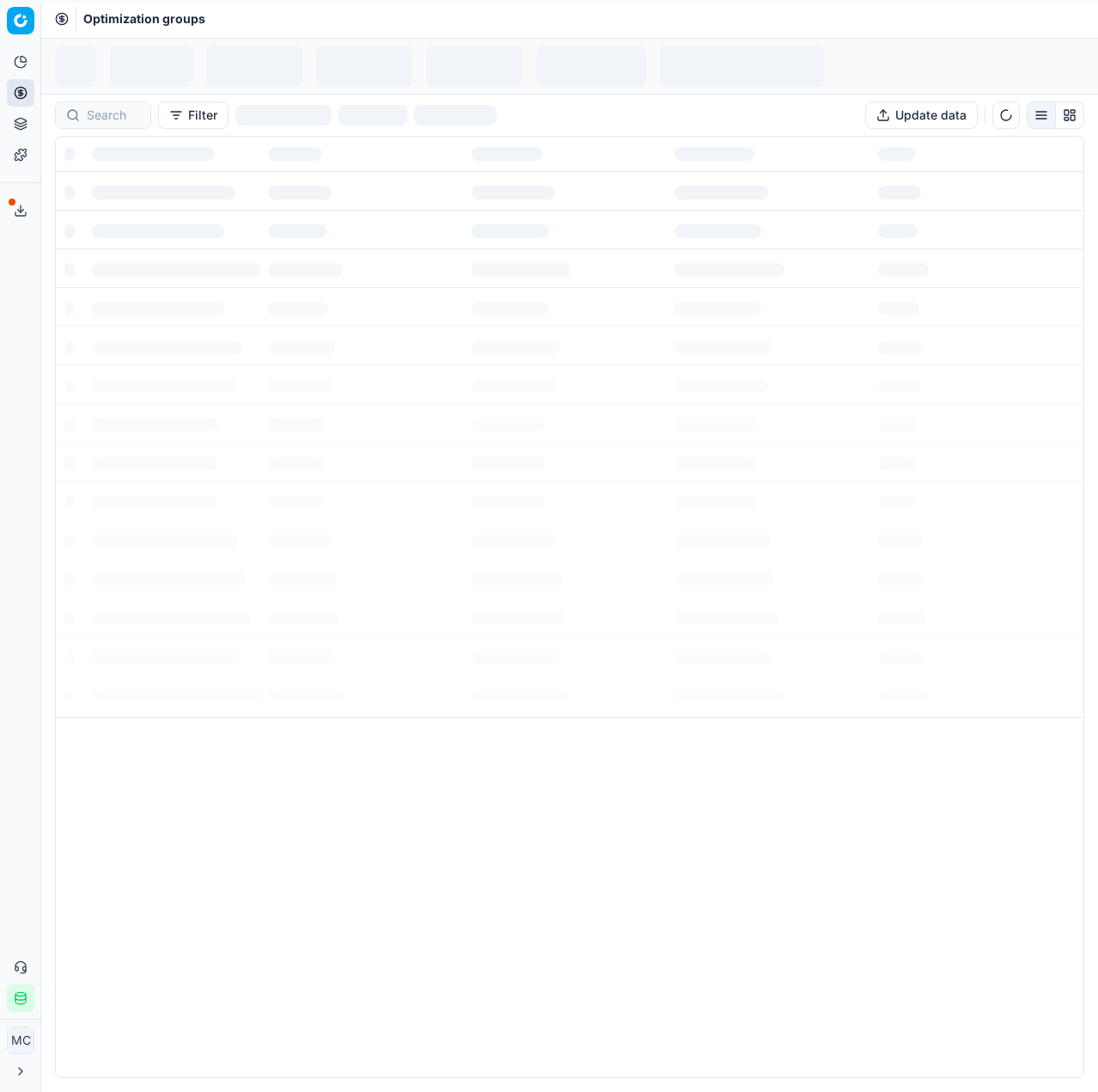 This screenshot has width=1098, height=1092. Describe the element at coordinates (144, 19) in the screenshot. I see `span: Optimization groups` at that location.